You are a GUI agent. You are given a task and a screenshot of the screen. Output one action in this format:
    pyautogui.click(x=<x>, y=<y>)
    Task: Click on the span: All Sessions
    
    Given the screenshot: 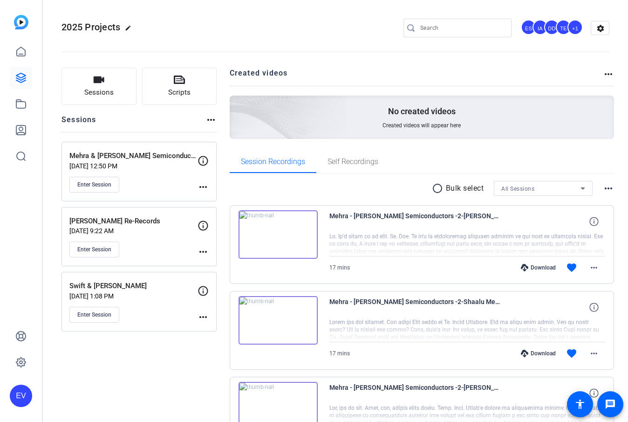 What is the action you would take?
    pyautogui.click(x=518, y=189)
    